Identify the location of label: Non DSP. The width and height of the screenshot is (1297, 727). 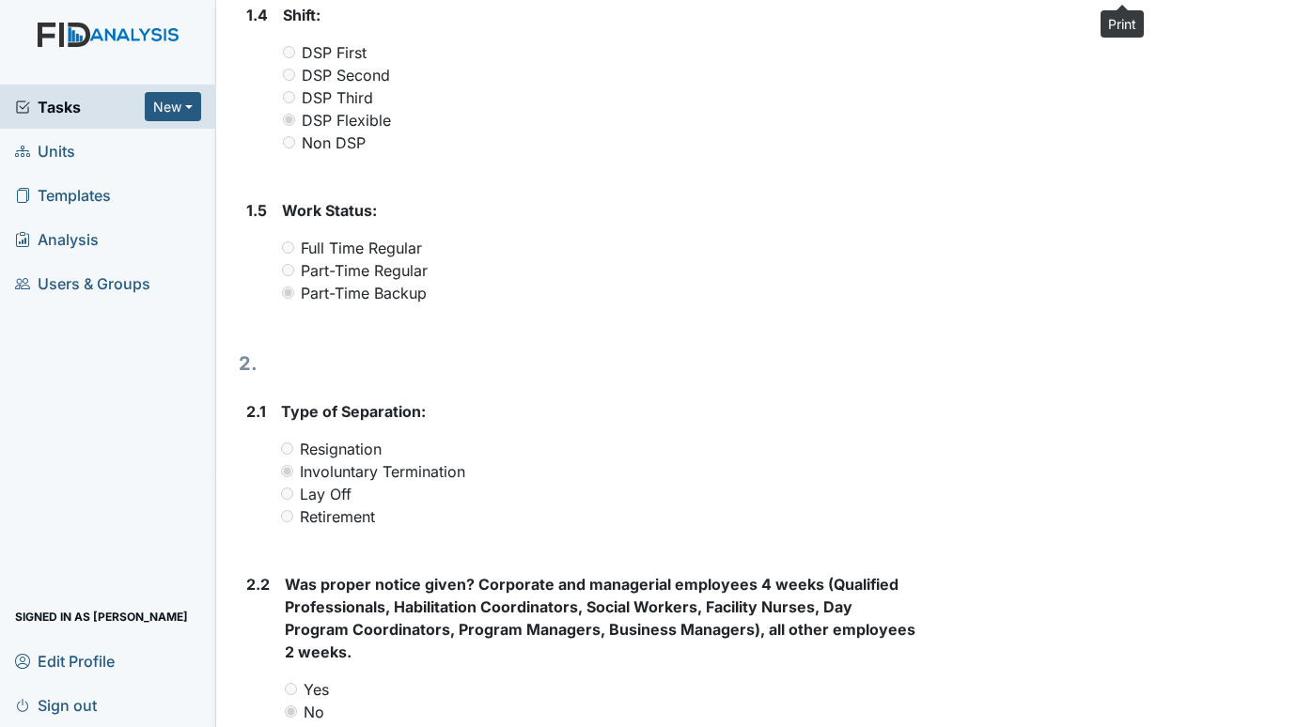
(334, 143).